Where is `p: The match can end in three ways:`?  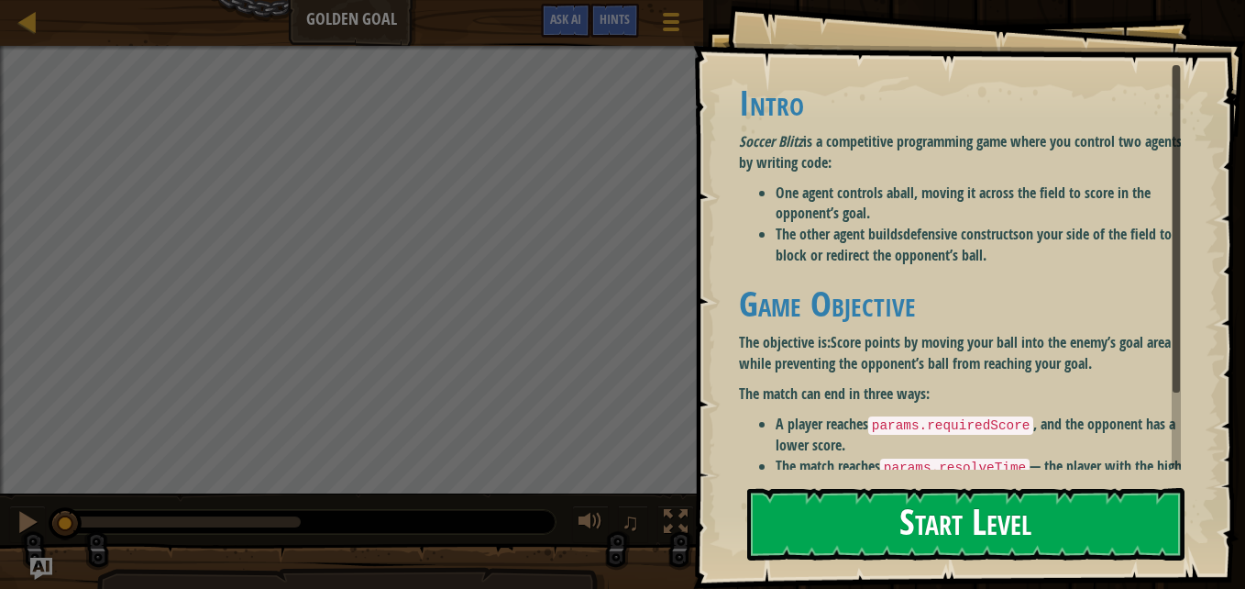 p: The match can end in three ways: is located at coordinates (966, 393).